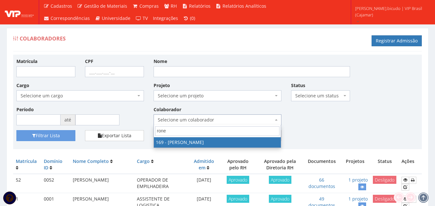 The width and height of the screenshot is (435, 206). Describe the element at coordinates (165, 18) in the screenshot. I see `span: Integrações` at that location.